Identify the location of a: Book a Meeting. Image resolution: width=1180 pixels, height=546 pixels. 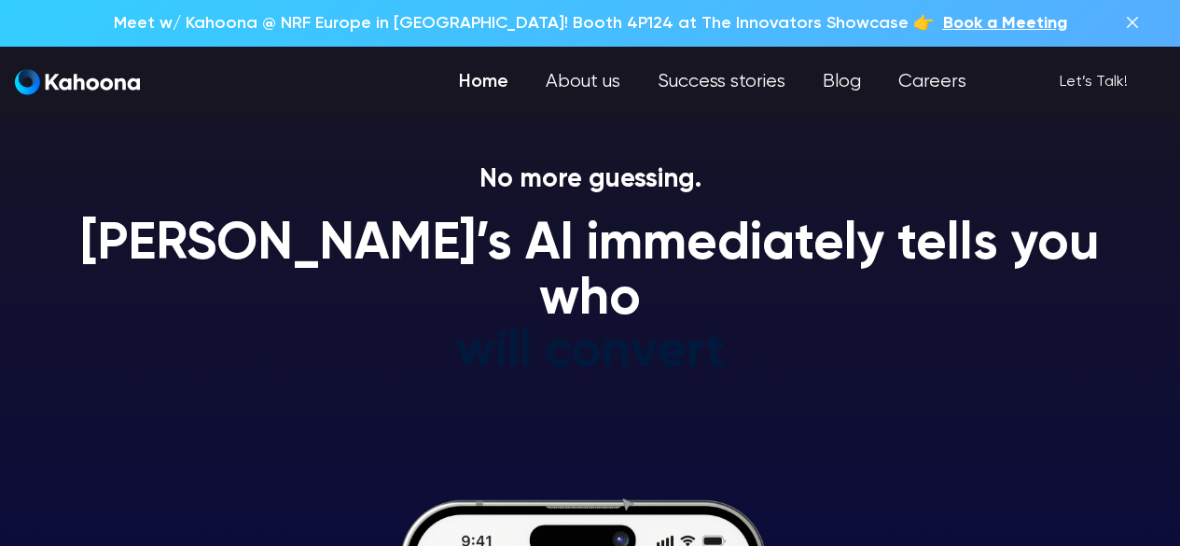
(1005, 23).